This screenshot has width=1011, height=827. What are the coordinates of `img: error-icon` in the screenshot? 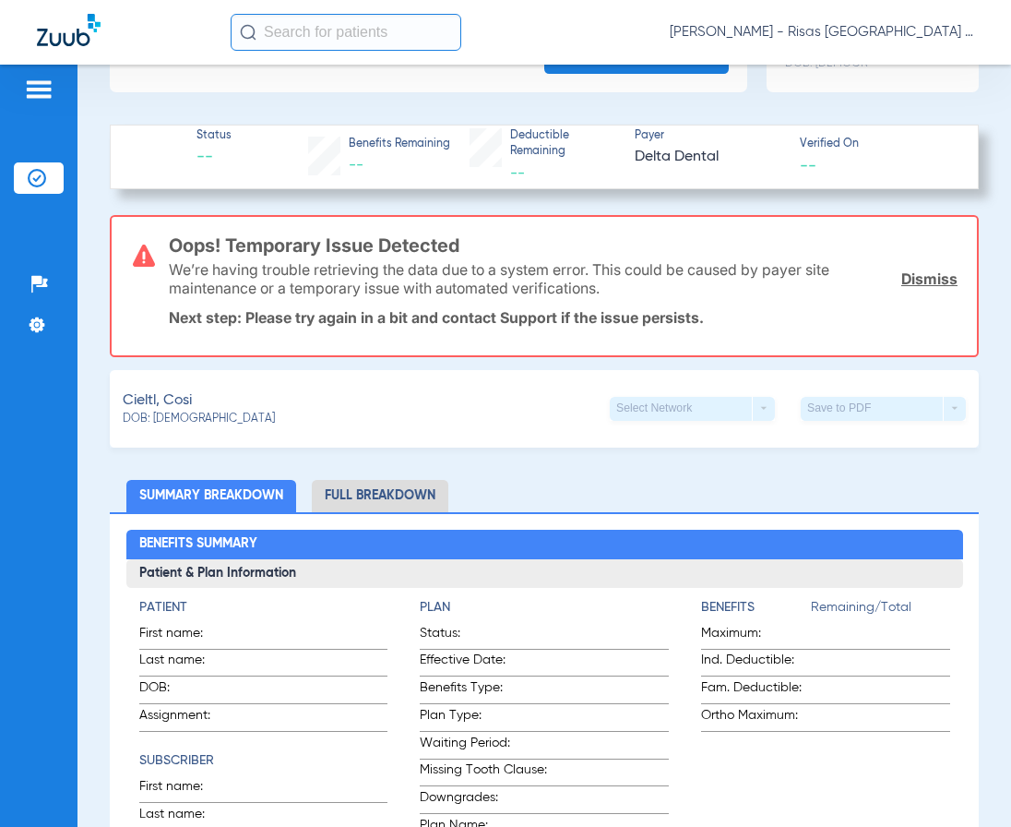 It's located at (144, 256).